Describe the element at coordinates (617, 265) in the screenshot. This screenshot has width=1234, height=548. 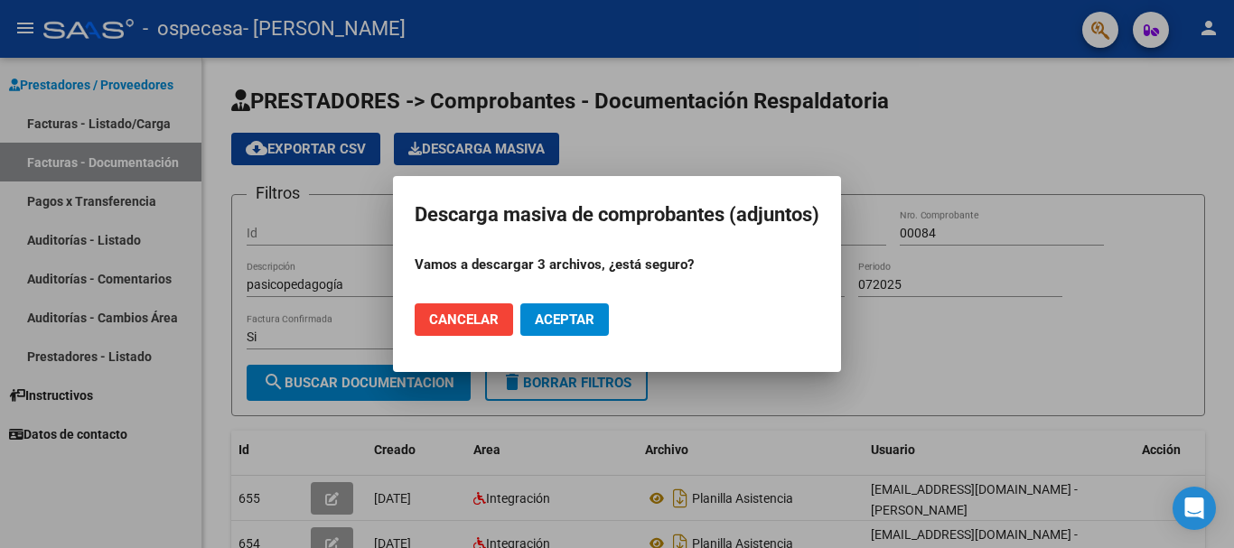
I see `p: Vamos a descargar 3 archivos, ¿está seguro?` at that location.